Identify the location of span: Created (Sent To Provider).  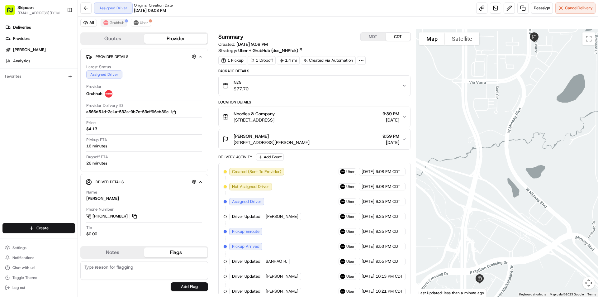
(257, 172).